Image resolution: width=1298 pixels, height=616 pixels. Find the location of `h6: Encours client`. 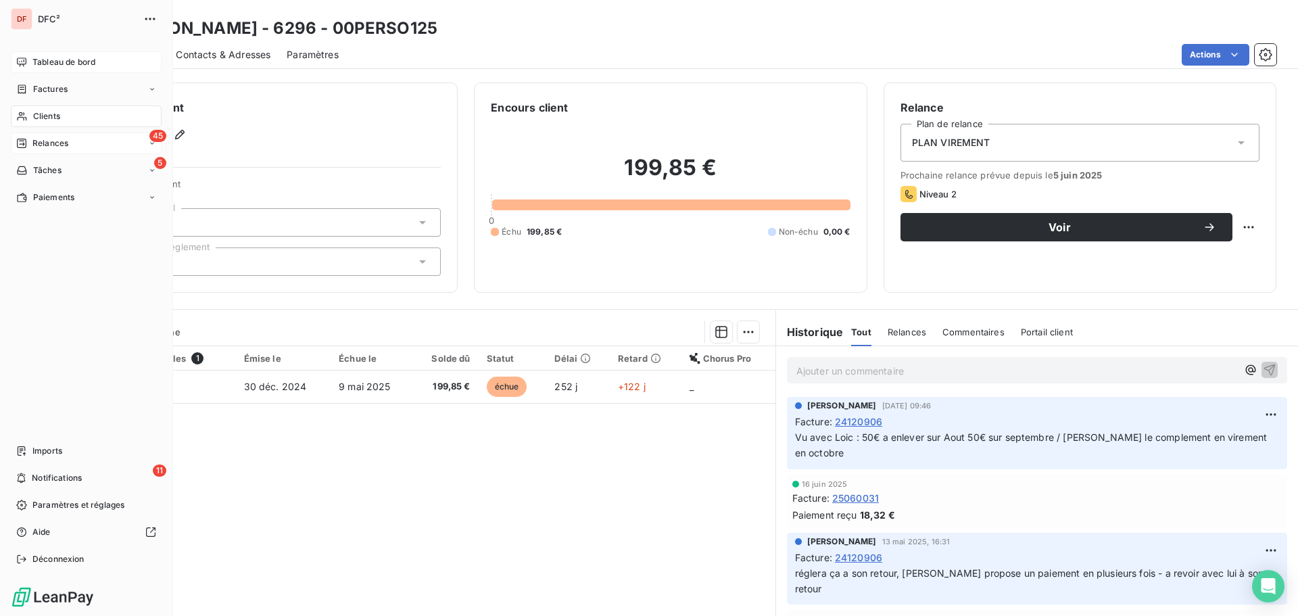

h6: Encours client is located at coordinates (529, 108).